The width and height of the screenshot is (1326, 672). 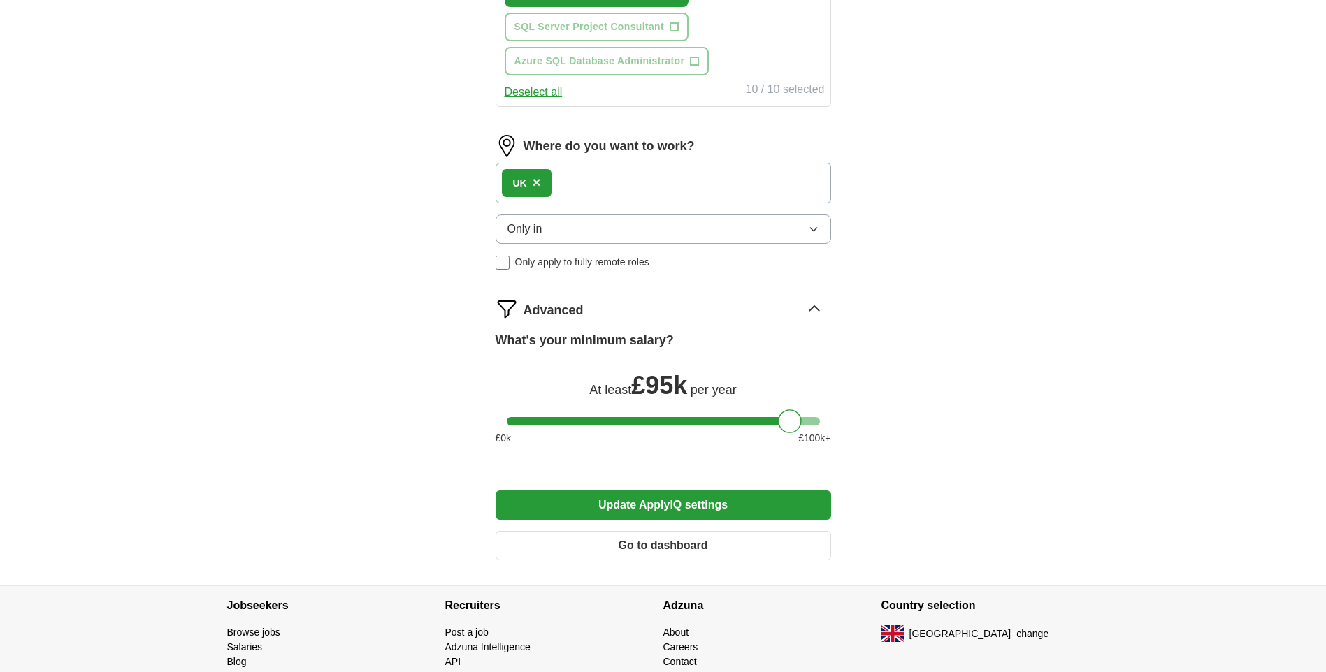 What do you see at coordinates (714, 390) in the screenshot?
I see `span: per year` at bounding box center [714, 390].